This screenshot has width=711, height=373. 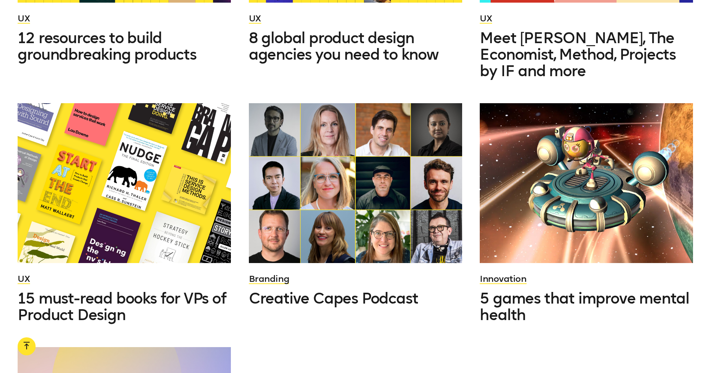 What do you see at coordinates (334, 298) in the screenshot?
I see `span: Creative Capes Podcast` at bounding box center [334, 298].